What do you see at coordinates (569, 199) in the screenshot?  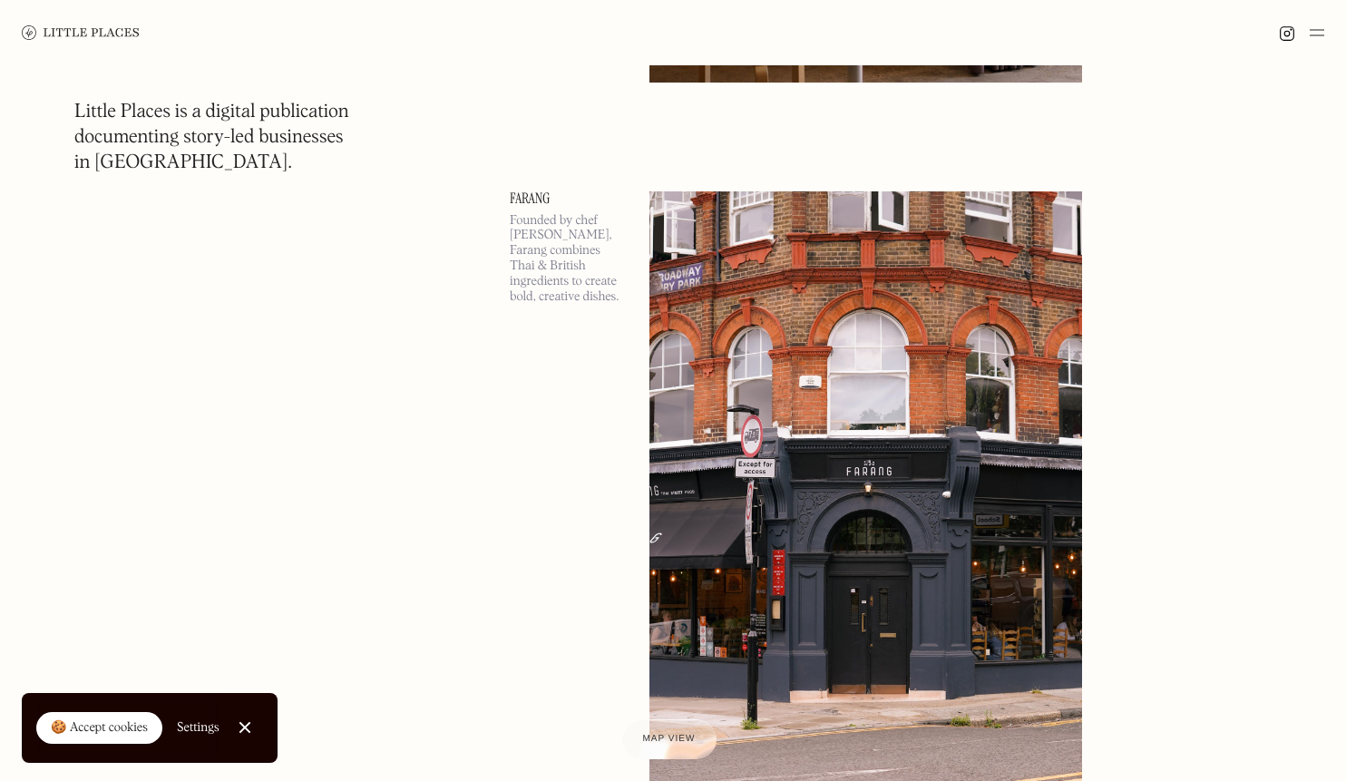 I see `a: Farang` at bounding box center [569, 199].